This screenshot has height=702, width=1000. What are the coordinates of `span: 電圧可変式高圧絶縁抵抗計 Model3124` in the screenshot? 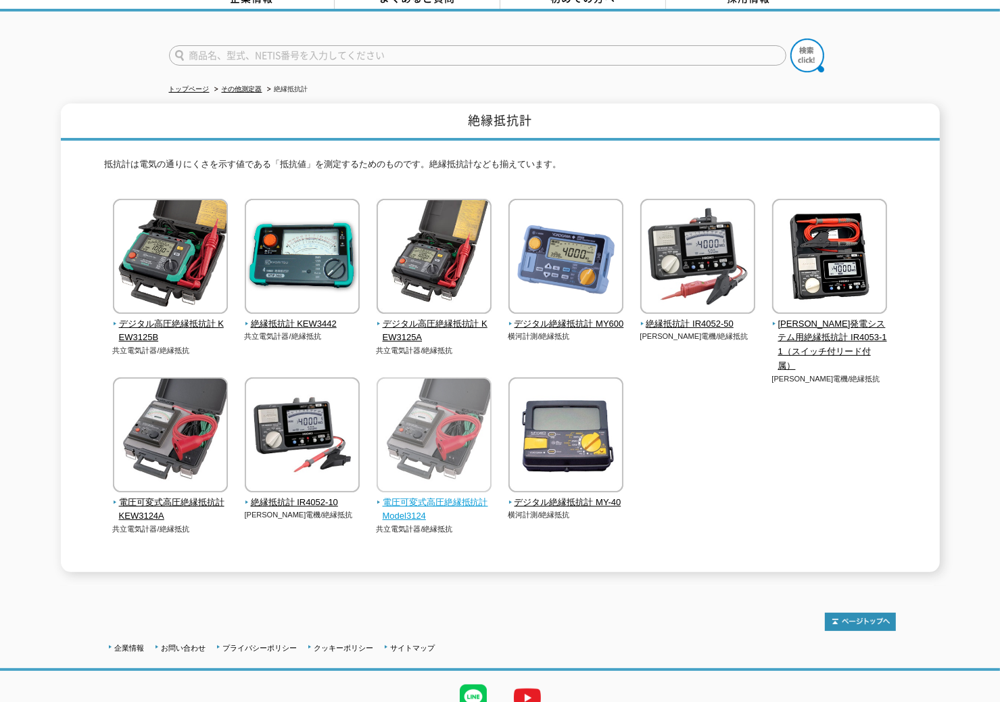 It's located at (434, 510).